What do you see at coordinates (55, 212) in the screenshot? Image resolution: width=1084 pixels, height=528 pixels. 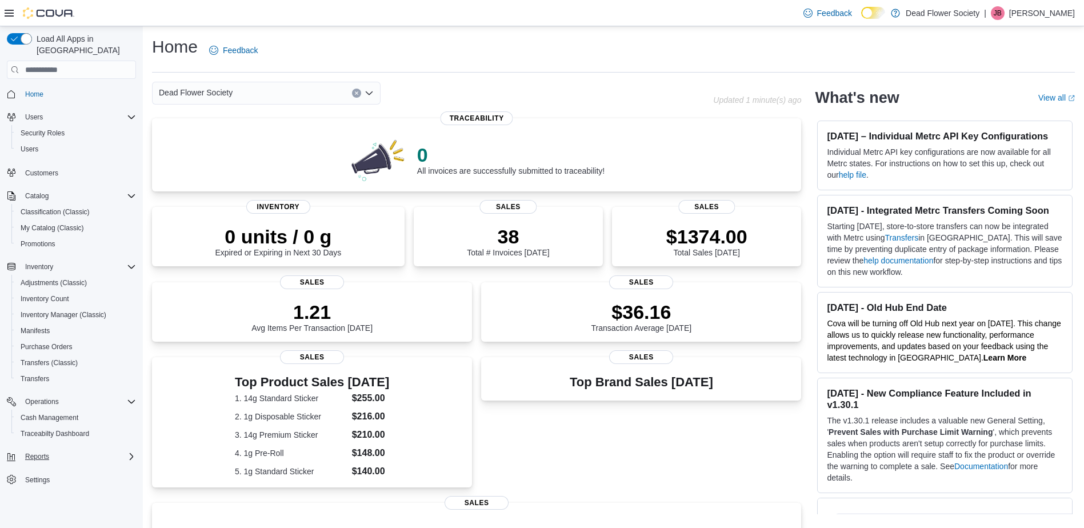 I see `span: Classification (Classic)` at bounding box center [55, 212].